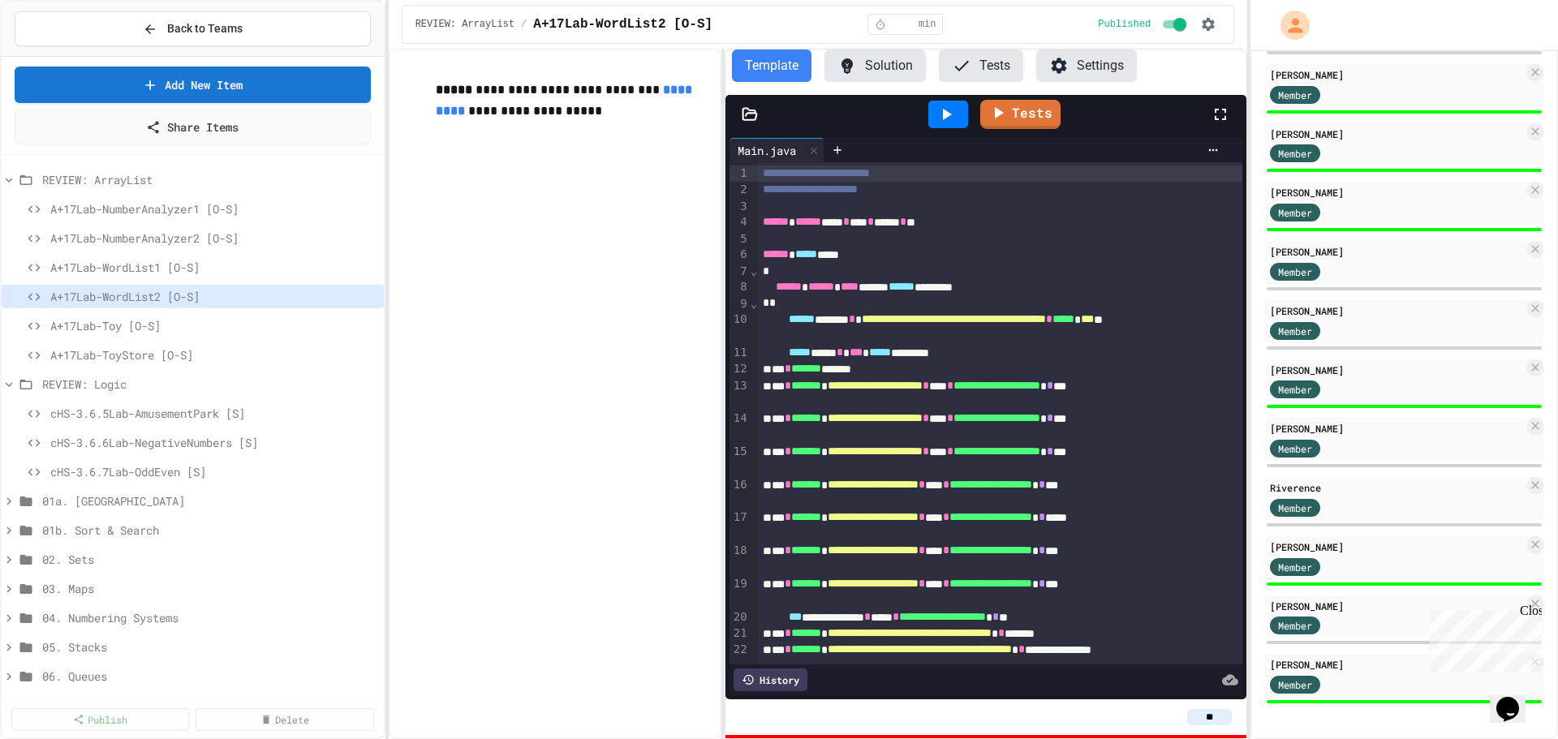  I want to click on div: 20, so click(739, 617).